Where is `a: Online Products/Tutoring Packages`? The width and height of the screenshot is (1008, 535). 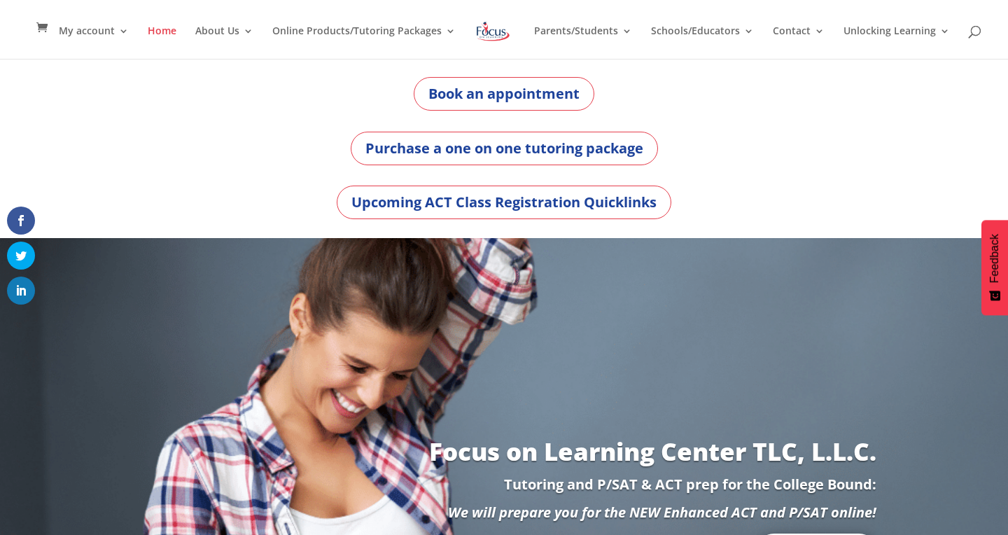
a: Online Products/Tutoring Packages is located at coordinates (364, 42).